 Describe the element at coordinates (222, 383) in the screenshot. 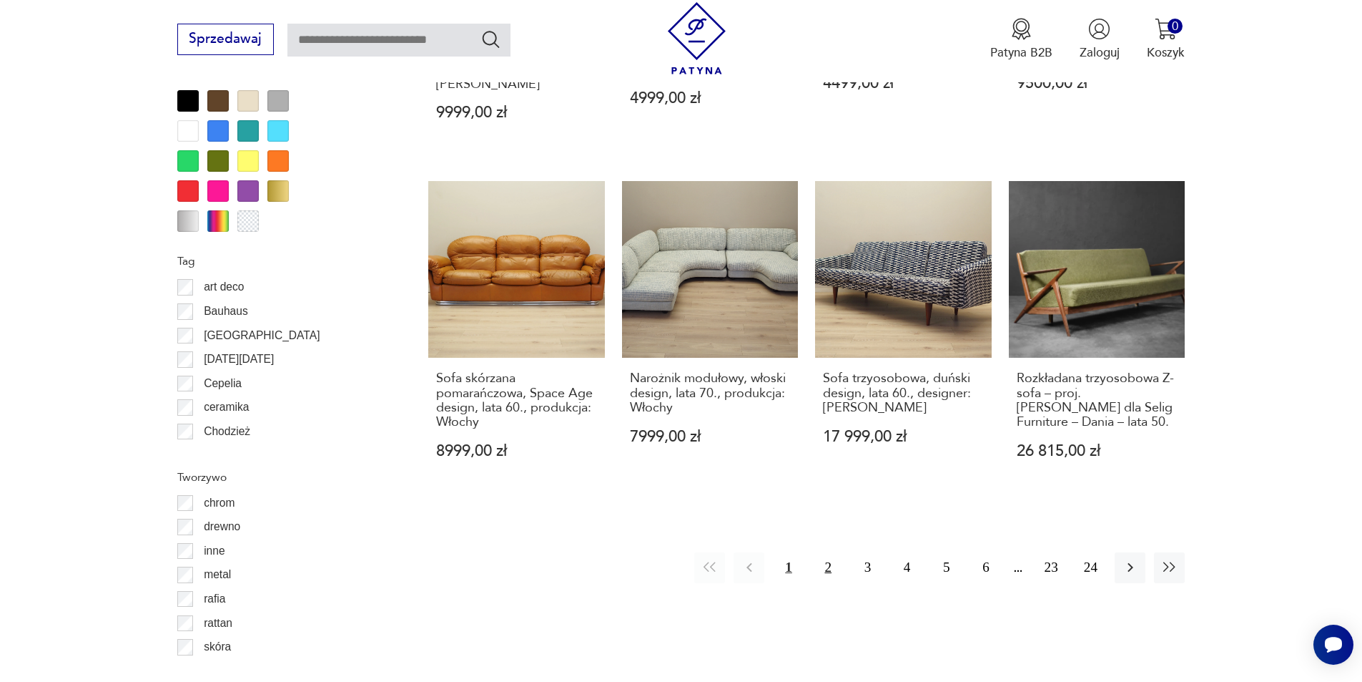

I see `p: Cepelia` at that location.